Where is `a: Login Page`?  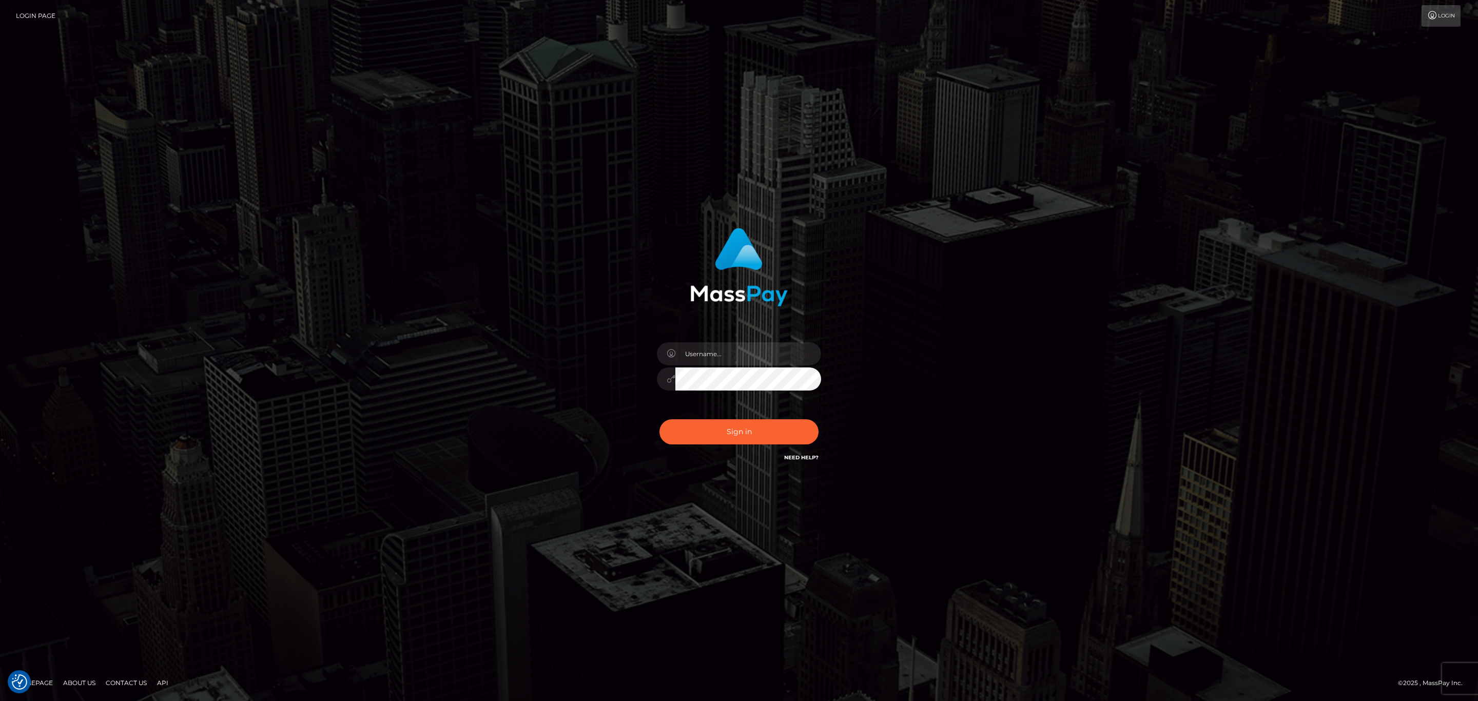
a: Login Page is located at coordinates (35, 16).